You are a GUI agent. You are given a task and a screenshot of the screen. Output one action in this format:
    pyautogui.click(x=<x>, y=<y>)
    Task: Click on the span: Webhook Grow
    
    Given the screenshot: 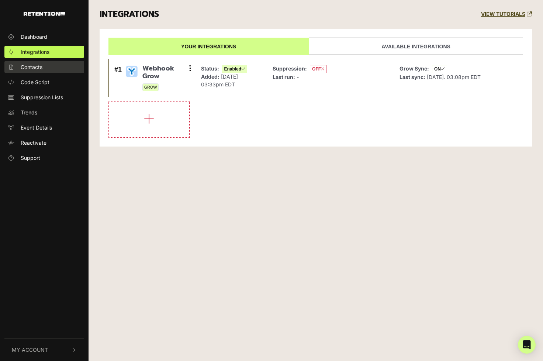 What is the action you would take?
    pyautogui.click(x=166, y=72)
    